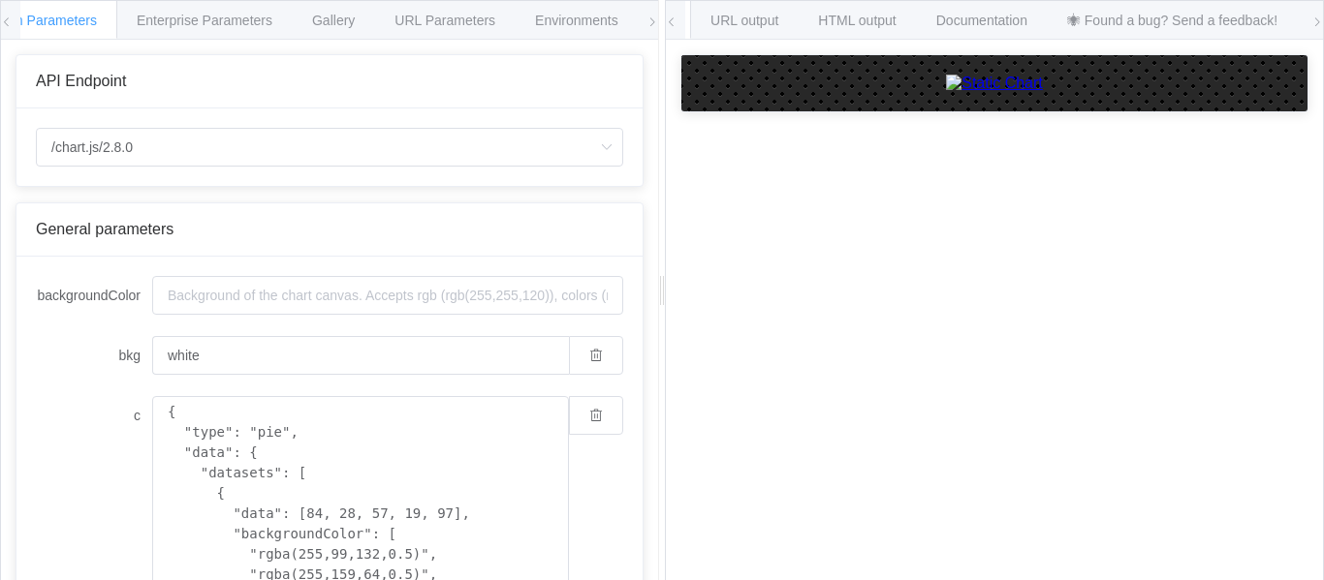 Image resolution: width=1324 pixels, height=580 pixels. Describe the element at coordinates (1171, 20) in the screenshot. I see `span: 🕷 Found a bug? Send a feedback!` at that location.